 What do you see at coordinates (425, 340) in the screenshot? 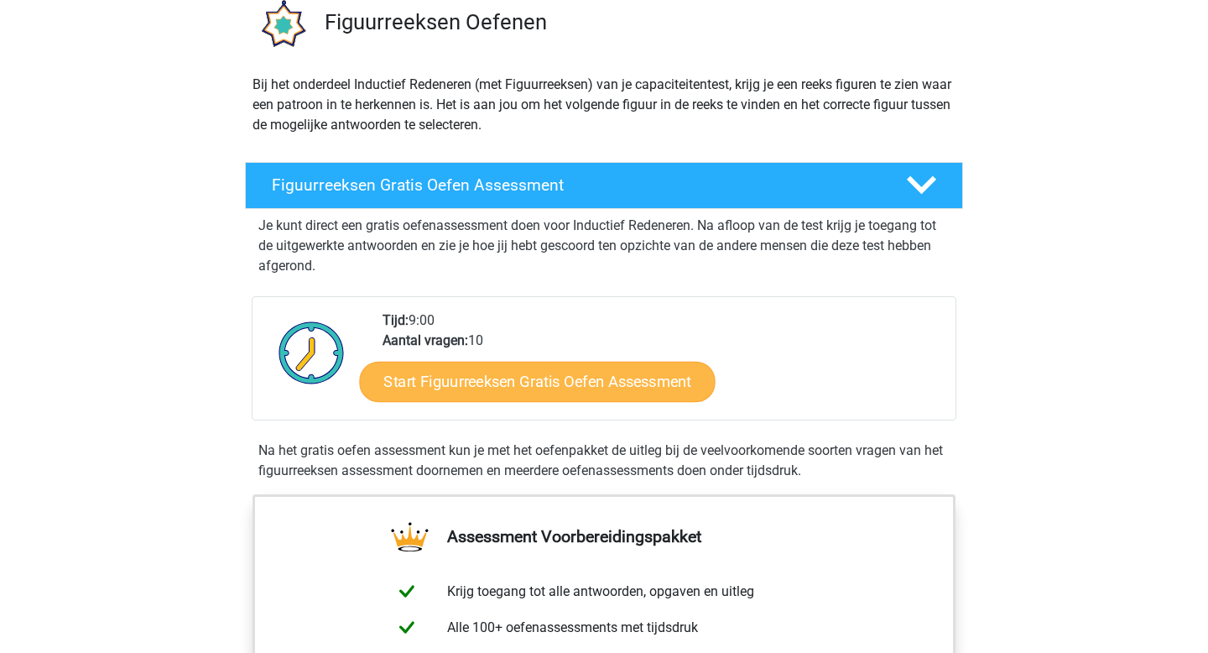
I see `b: Aantal vragen:` at bounding box center [425, 340].